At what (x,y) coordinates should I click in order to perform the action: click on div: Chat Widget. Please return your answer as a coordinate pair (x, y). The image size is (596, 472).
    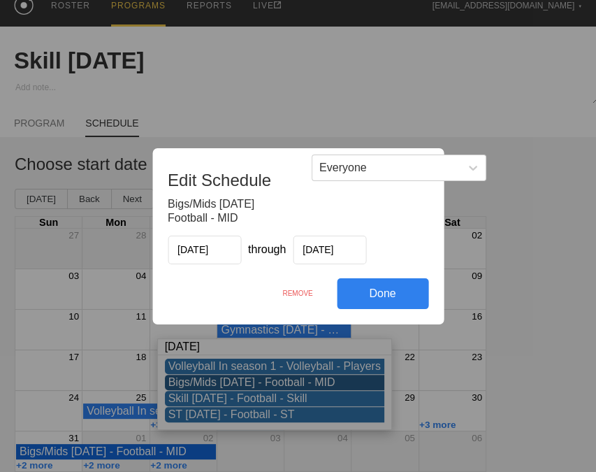
    Looking at the image, I should click on (561, 438).